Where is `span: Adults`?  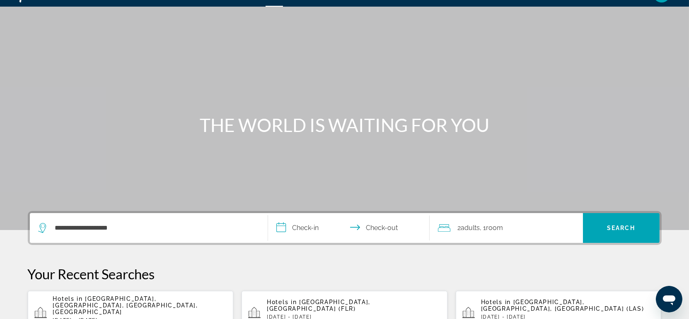
span: Adults is located at coordinates (471, 228).